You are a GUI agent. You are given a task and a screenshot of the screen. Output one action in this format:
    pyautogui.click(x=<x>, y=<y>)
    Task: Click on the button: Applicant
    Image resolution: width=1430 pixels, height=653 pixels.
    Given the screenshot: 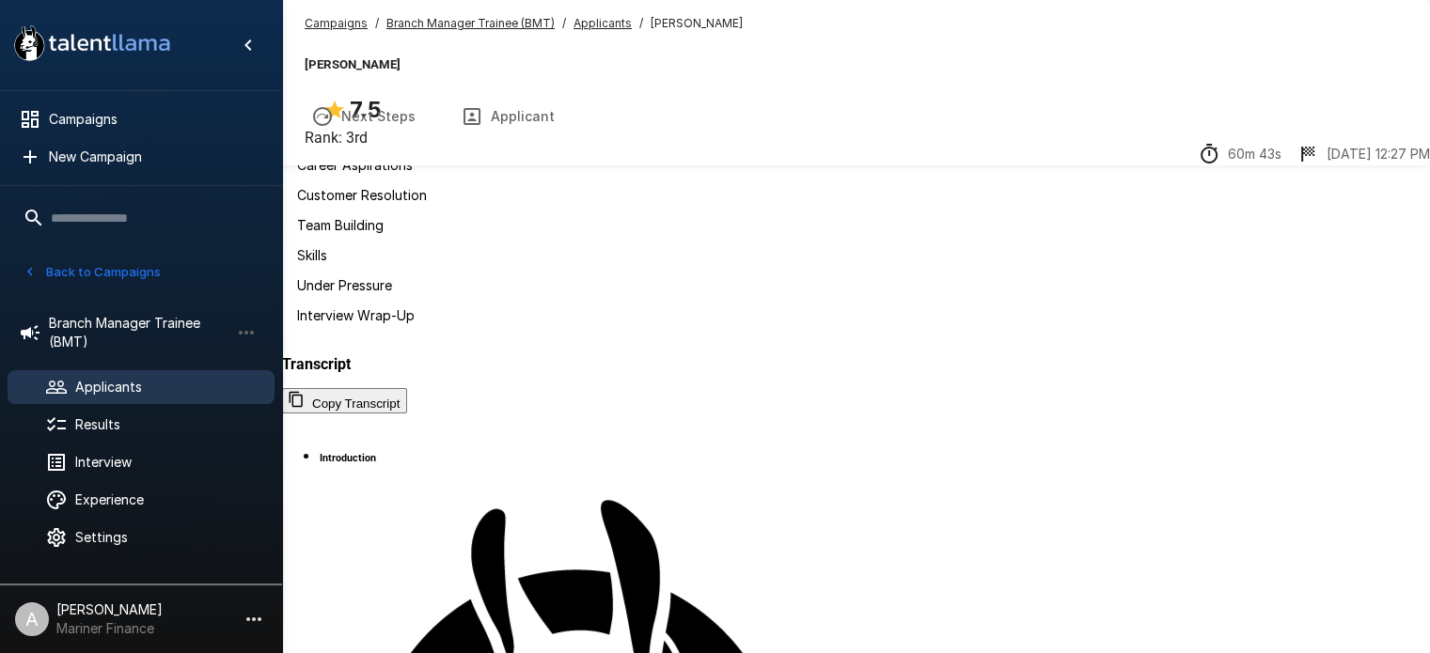 What is the action you would take?
    pyautogui.click(x=508, y=117)
    